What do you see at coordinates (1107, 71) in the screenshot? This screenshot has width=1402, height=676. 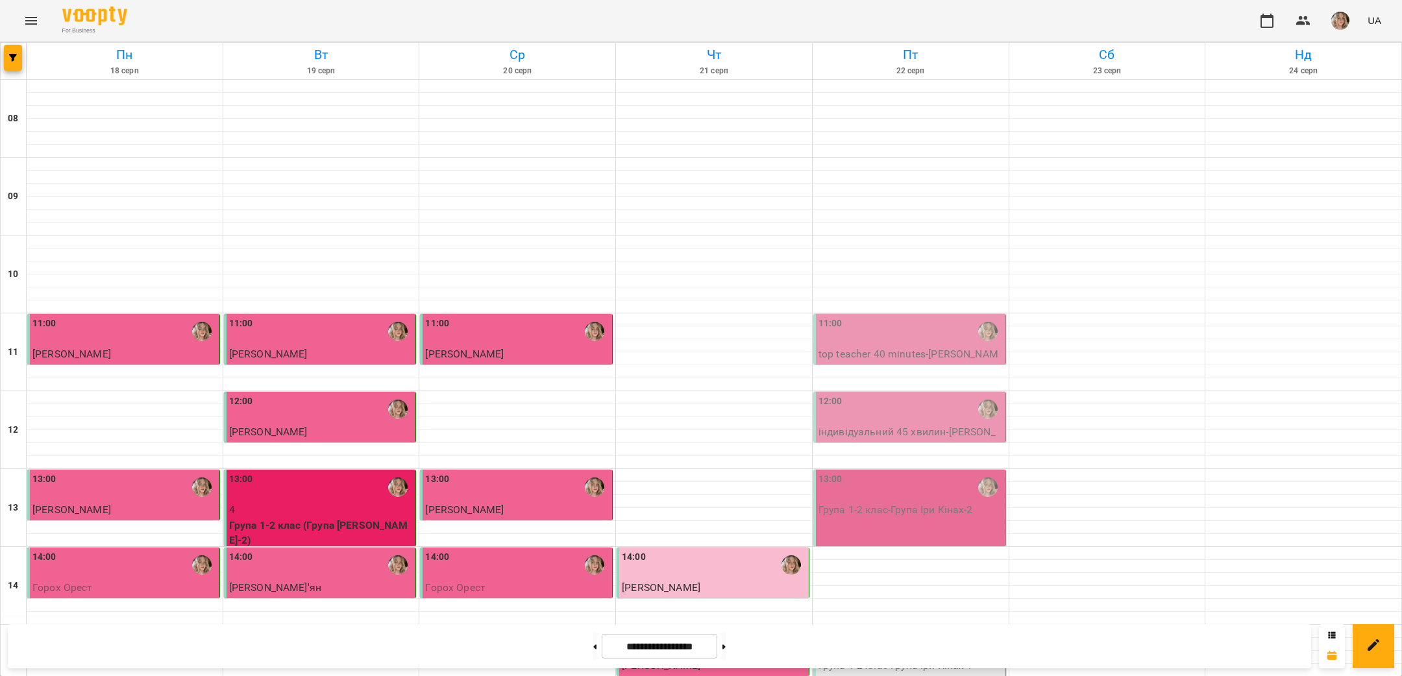 I see `h6: 23 серп` at bounding box center [1107, 71].